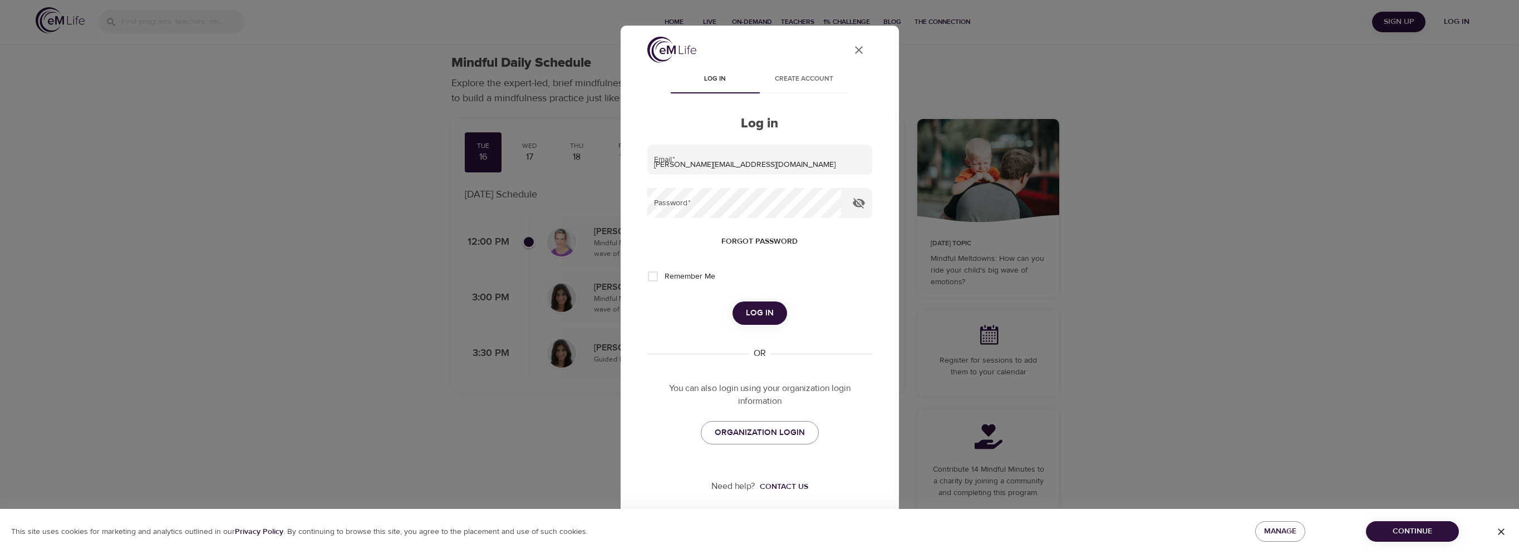  Describe the element at coordinates (782, 487) in the screenshot. I see `a: Contact us` at that location.